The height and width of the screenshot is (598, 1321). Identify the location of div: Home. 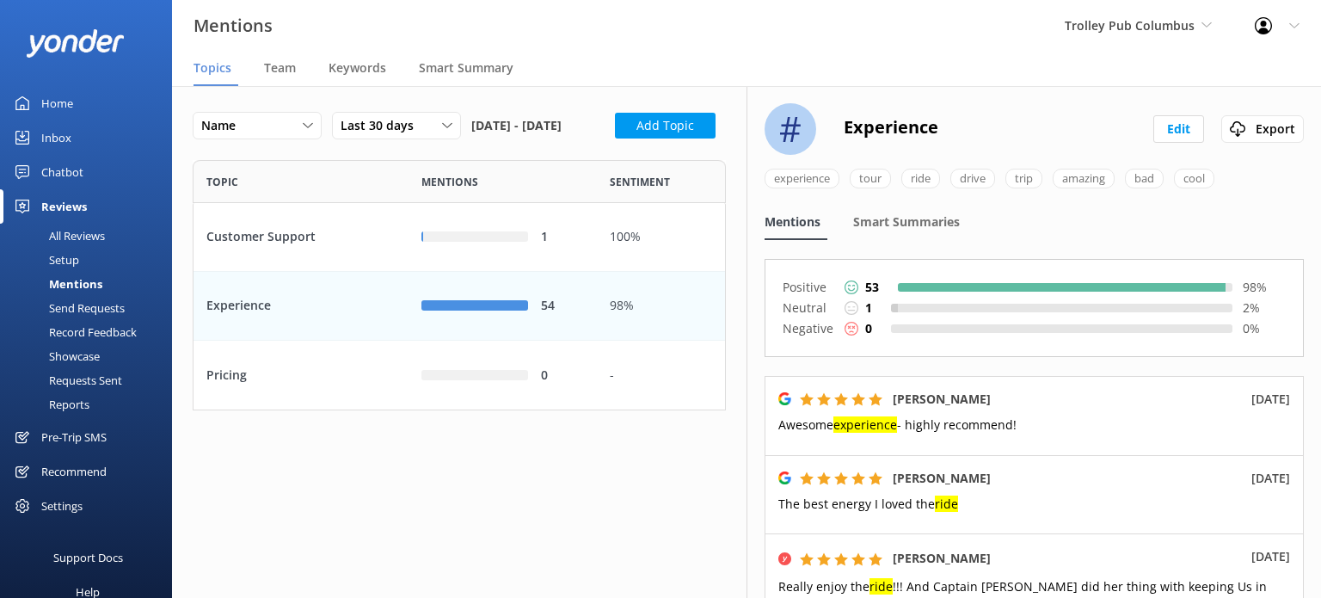
(57, 103).